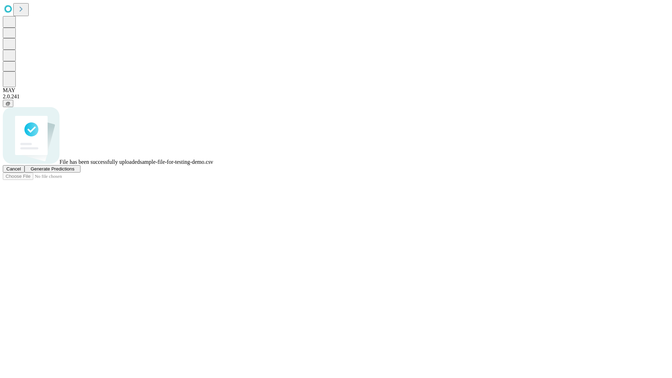 Image resolution: width=672 pixels, height=378 pixels. Describe the element at coordinates (14, 169) in the screenshot. I see `span: Cancel` at that location.